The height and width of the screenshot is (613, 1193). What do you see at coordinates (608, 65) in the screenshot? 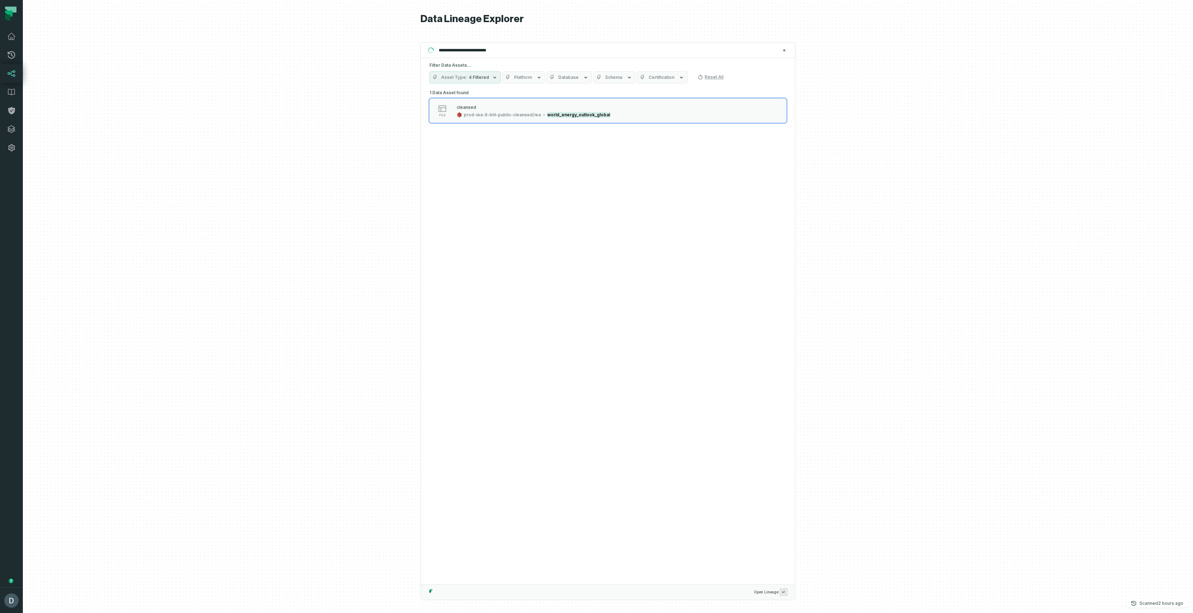
I see `h5: Filter Data Assets...` at bounding box center [608, 65].